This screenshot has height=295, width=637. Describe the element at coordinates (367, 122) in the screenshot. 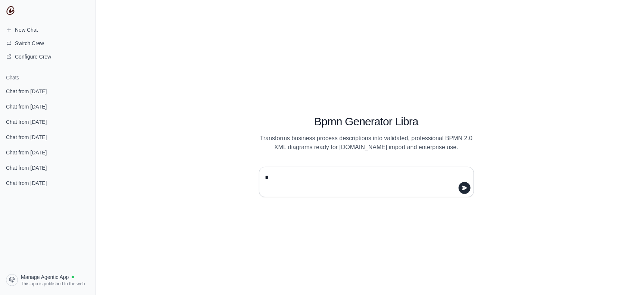

I see `h1: Bpmn Generator Libra` at that location.